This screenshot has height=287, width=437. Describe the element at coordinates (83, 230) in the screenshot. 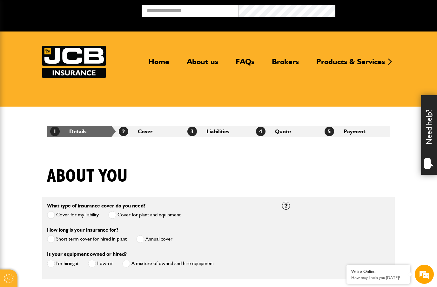

I see `label: How long is your insurance for?` at that location.